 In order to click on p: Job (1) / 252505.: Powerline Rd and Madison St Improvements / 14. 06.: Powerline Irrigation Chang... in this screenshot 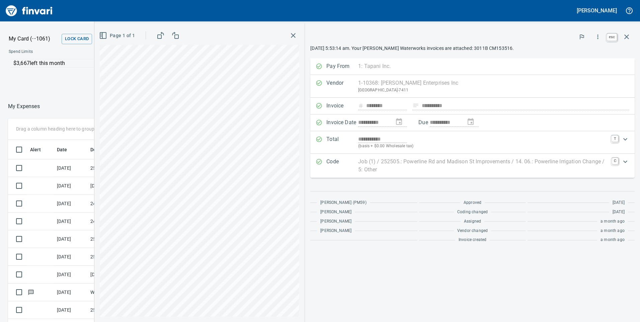, I will do `click(483, 166)`.